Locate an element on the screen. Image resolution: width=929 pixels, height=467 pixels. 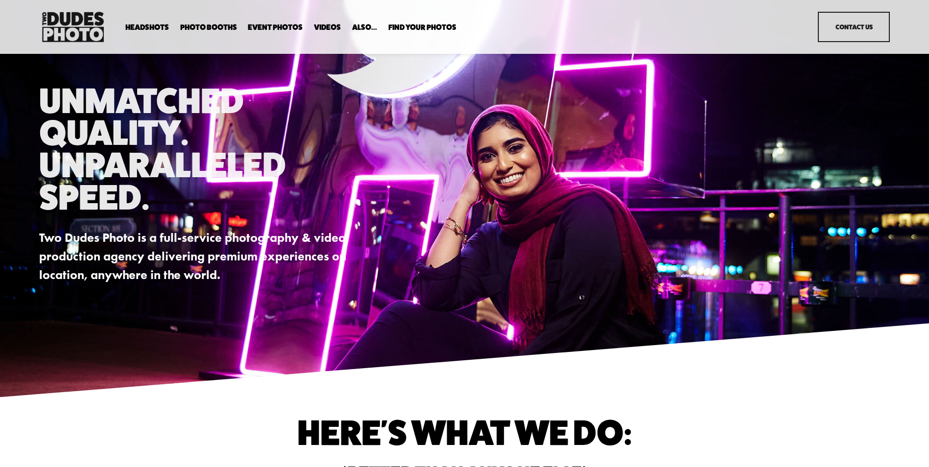
a: Contact Us is located at coordinates (854, 27).